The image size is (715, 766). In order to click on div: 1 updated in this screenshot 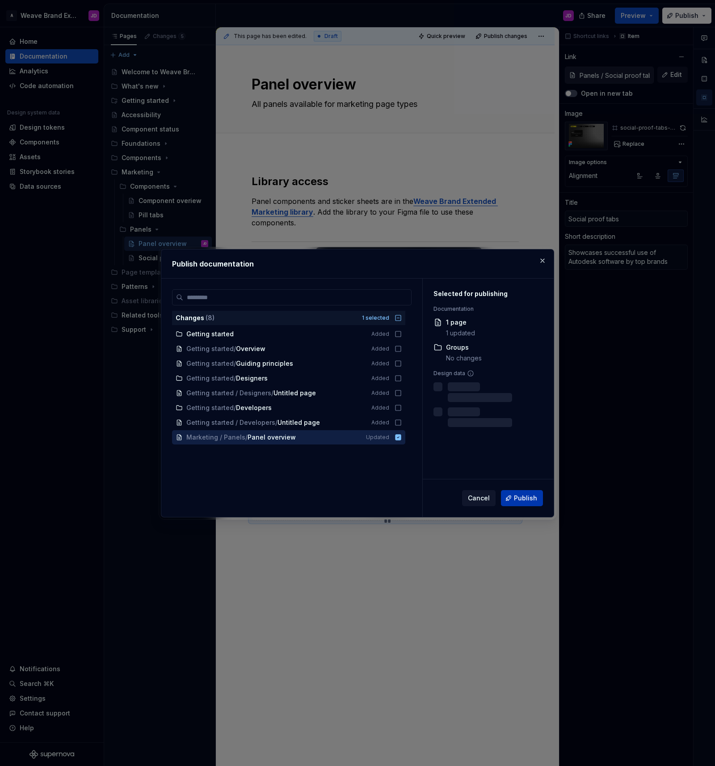, I will do `click(460, 333)`.